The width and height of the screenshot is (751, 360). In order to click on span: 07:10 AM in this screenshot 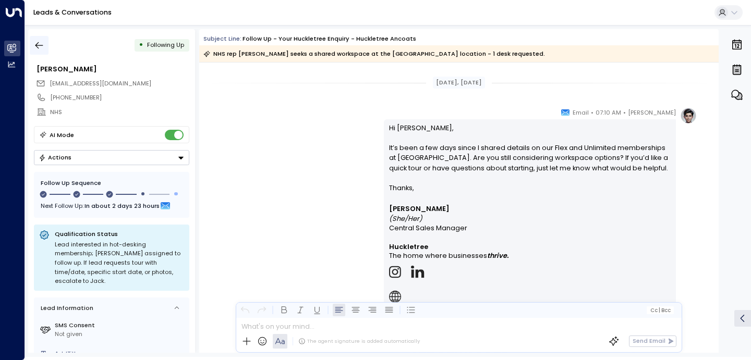, I will do `click(608, 113)`.